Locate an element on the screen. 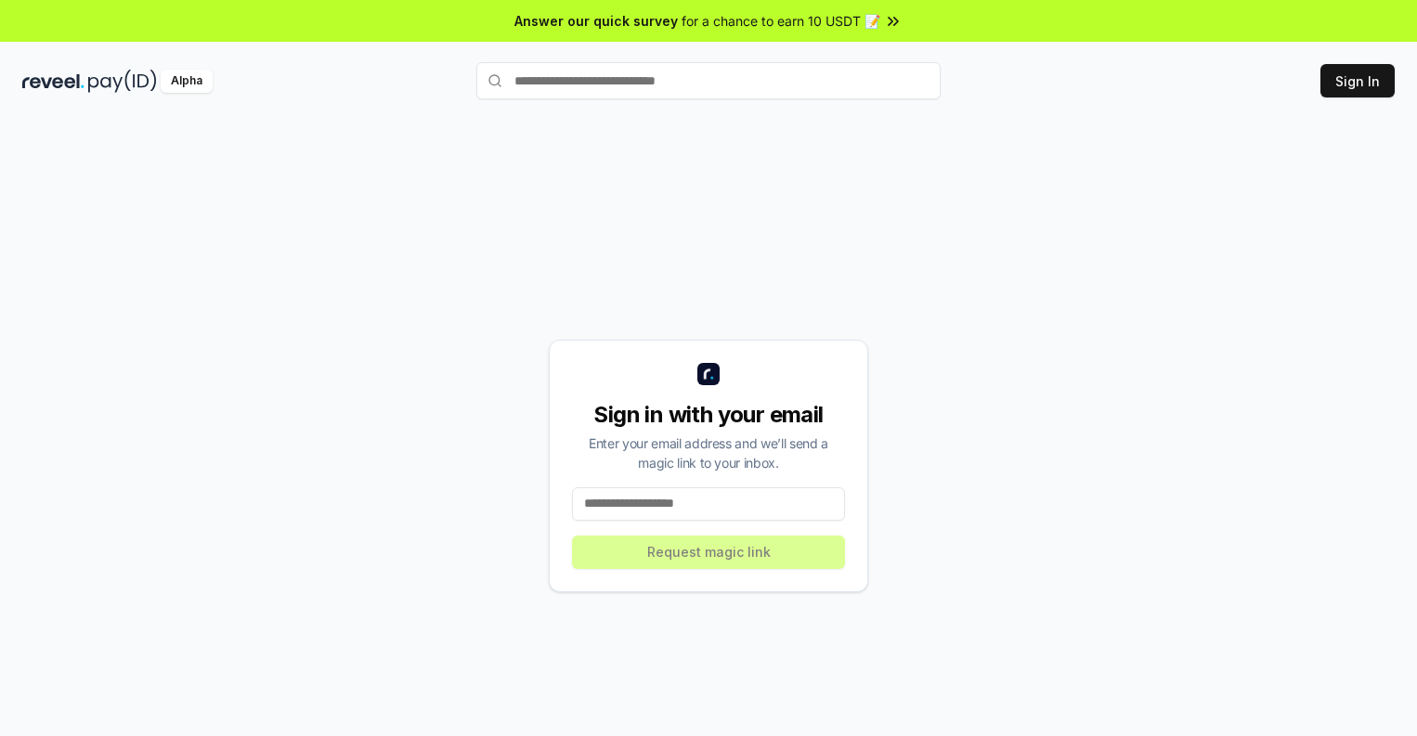  img: logo_small is located at coordinates (708, 374).